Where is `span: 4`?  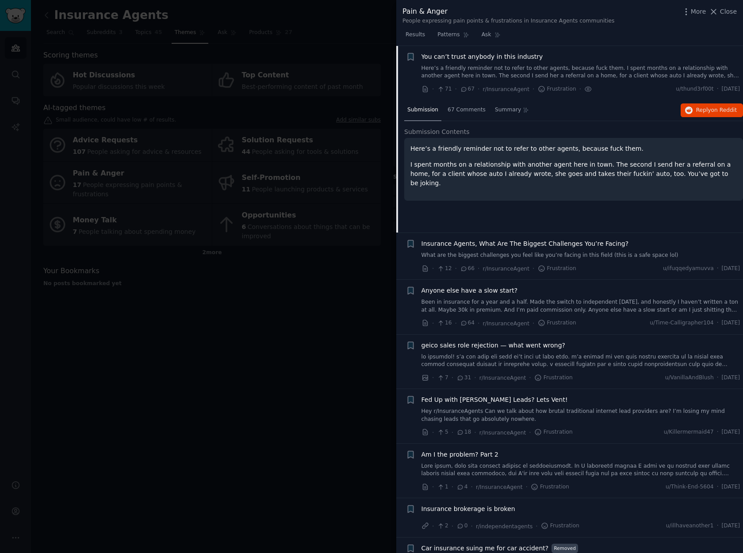
span: 4 is located at coordinates (462, 487).